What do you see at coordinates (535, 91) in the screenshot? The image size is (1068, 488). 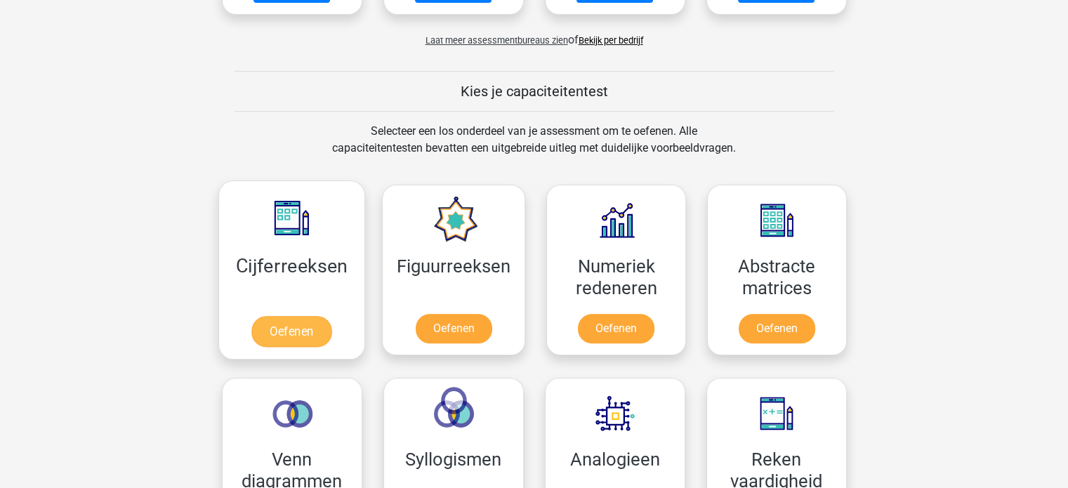 I see `h5: Kies je capaciteitentest` at bounding box center [535, 91].